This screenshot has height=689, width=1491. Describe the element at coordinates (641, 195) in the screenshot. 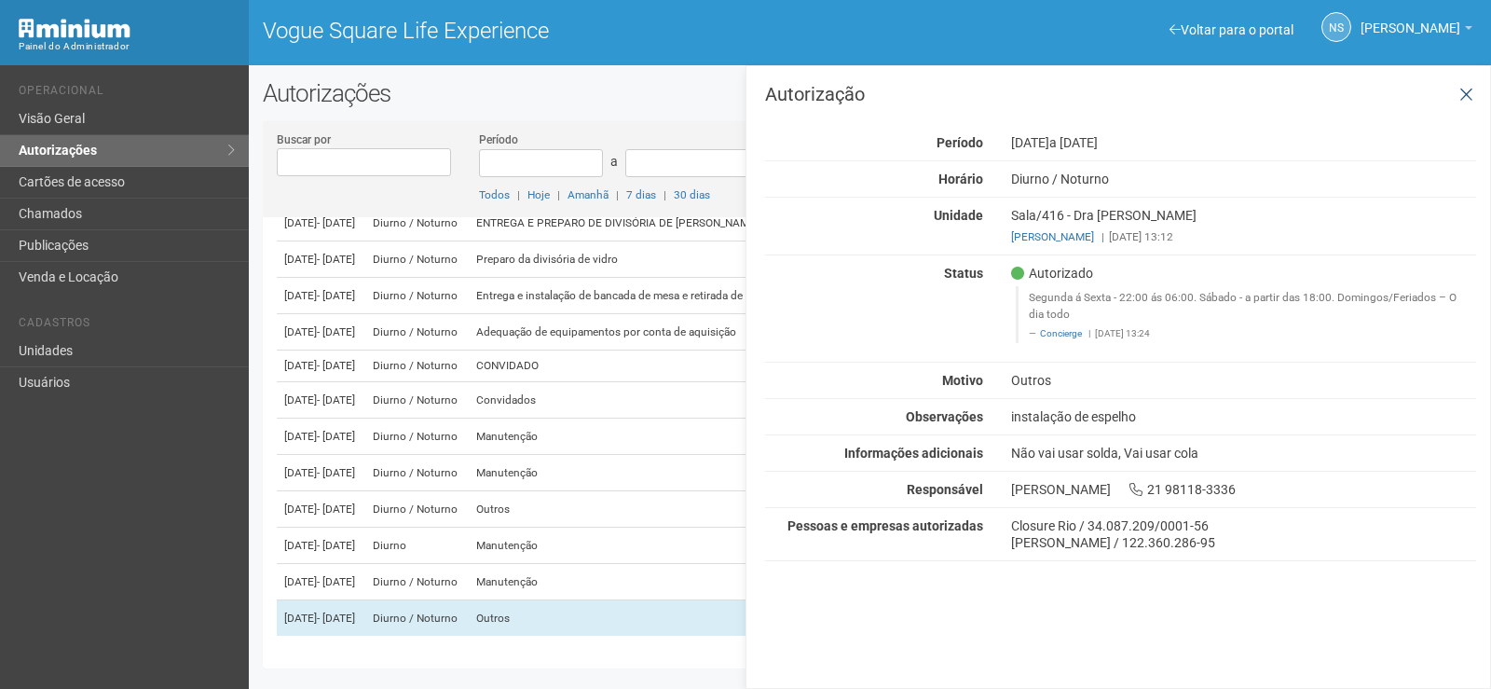

I see `a: 7 dias` at that location.